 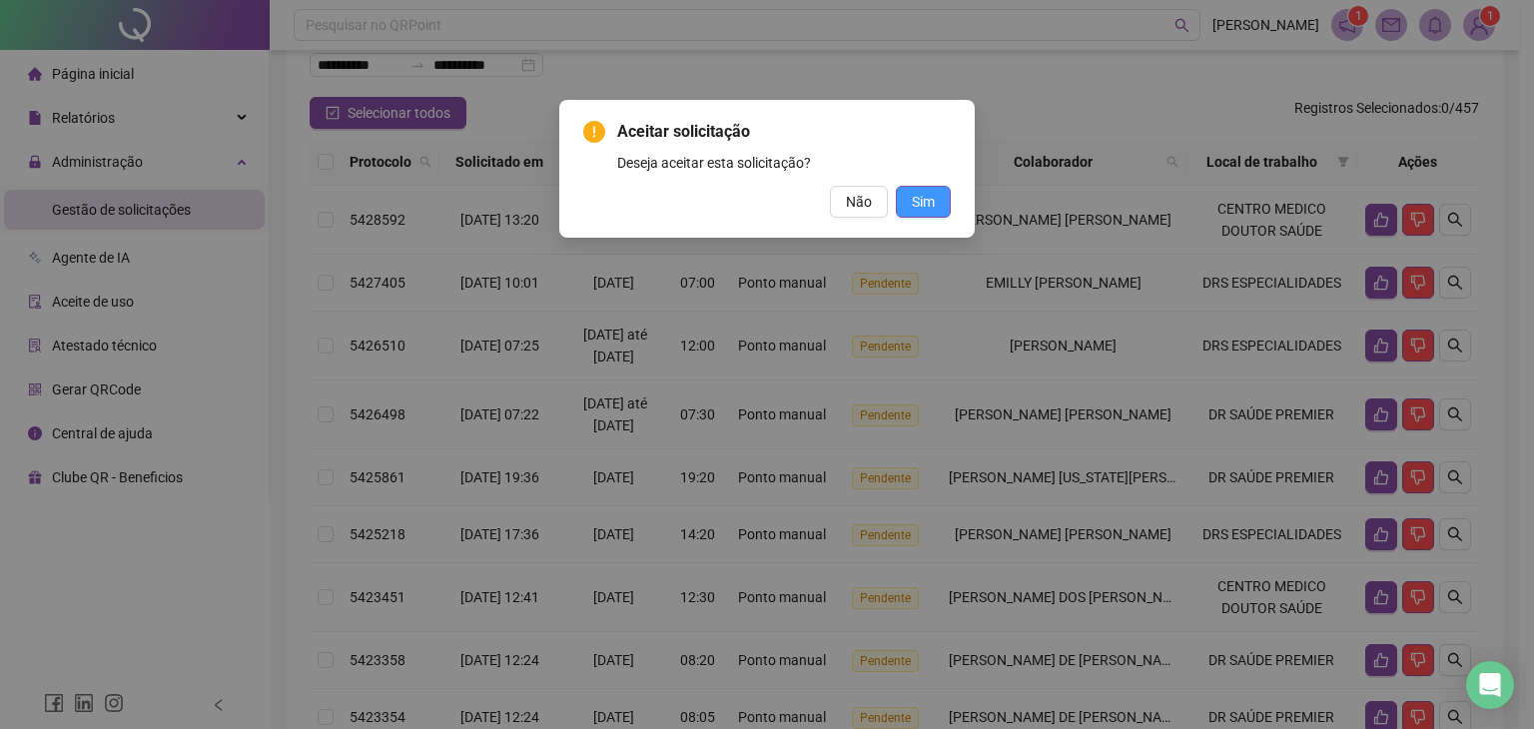 I want to click on span: Sim, so click(x=923, y=202).